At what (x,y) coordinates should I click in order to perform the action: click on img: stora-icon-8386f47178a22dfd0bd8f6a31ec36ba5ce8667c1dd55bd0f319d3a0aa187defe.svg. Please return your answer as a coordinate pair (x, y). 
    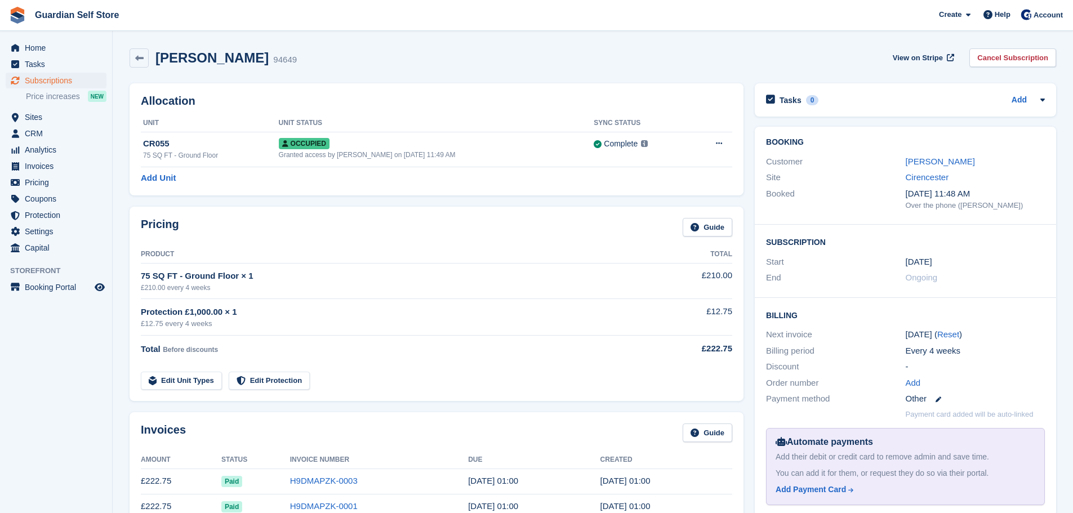
    Looking at the image, I should click on (17, 15).